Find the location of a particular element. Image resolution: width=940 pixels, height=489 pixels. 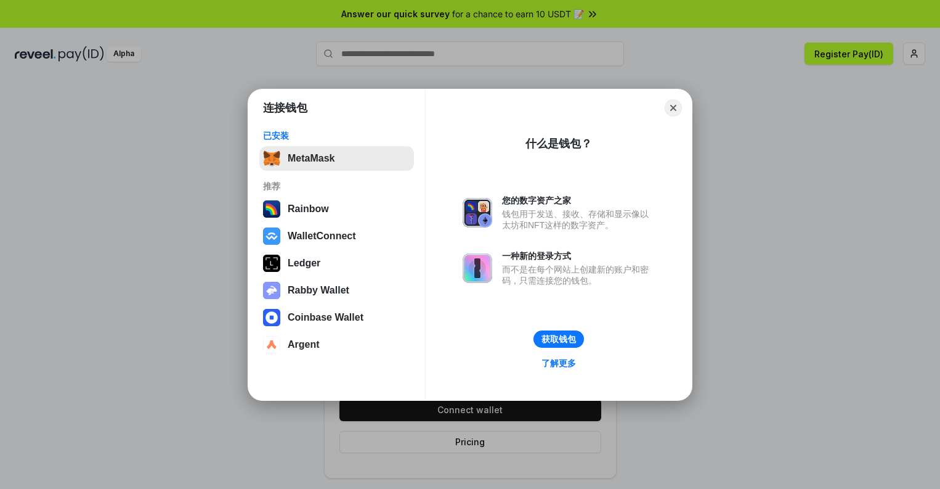

button: Ledger is located at coordinates (336, 263).